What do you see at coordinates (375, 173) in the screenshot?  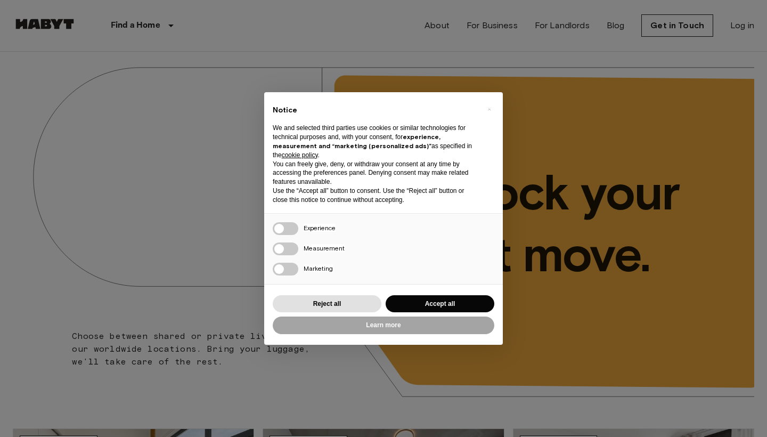 I see `p: You can freely give, deny, or withdraw your consent at any time by accessing the preferences pane...` at bounding box center [375, 173].